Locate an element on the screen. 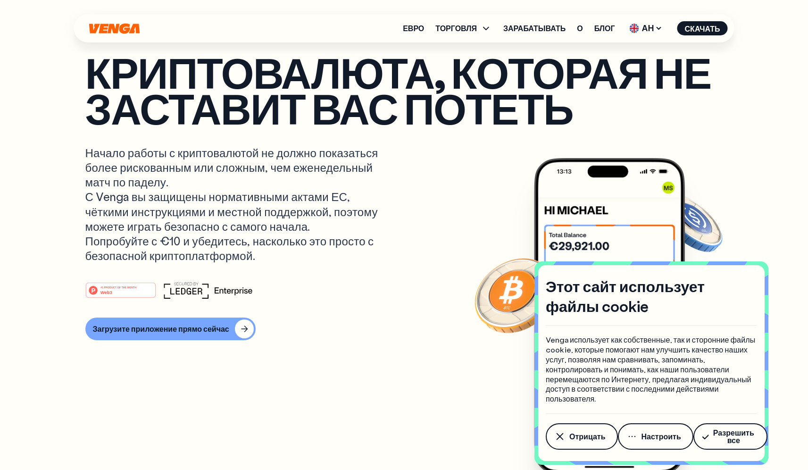 The height and width of the screenshot is (470, 808). a: #1 PRODUCT OF THE MONTHWeb3 is located at coordinates (121, 294).